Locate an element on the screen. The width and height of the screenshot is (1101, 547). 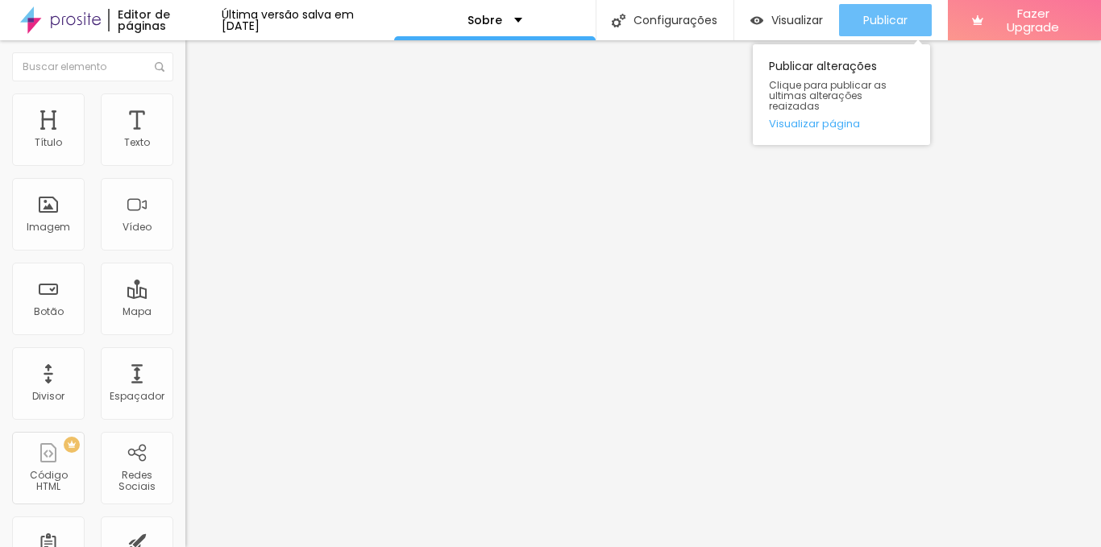
img: view-1.svg is located at coordinates (757, 20).